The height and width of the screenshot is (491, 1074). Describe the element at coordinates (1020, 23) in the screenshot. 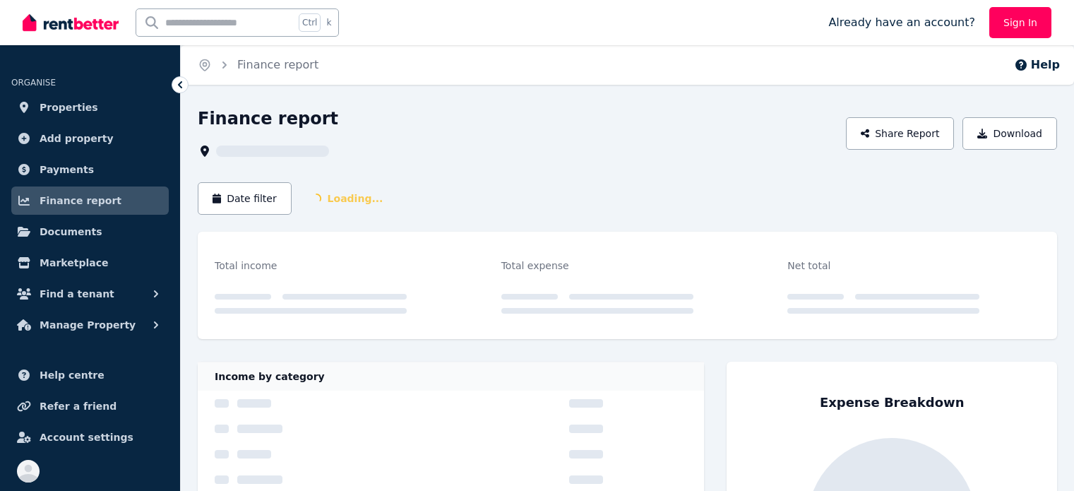

I see `a: Sign In` at that location.